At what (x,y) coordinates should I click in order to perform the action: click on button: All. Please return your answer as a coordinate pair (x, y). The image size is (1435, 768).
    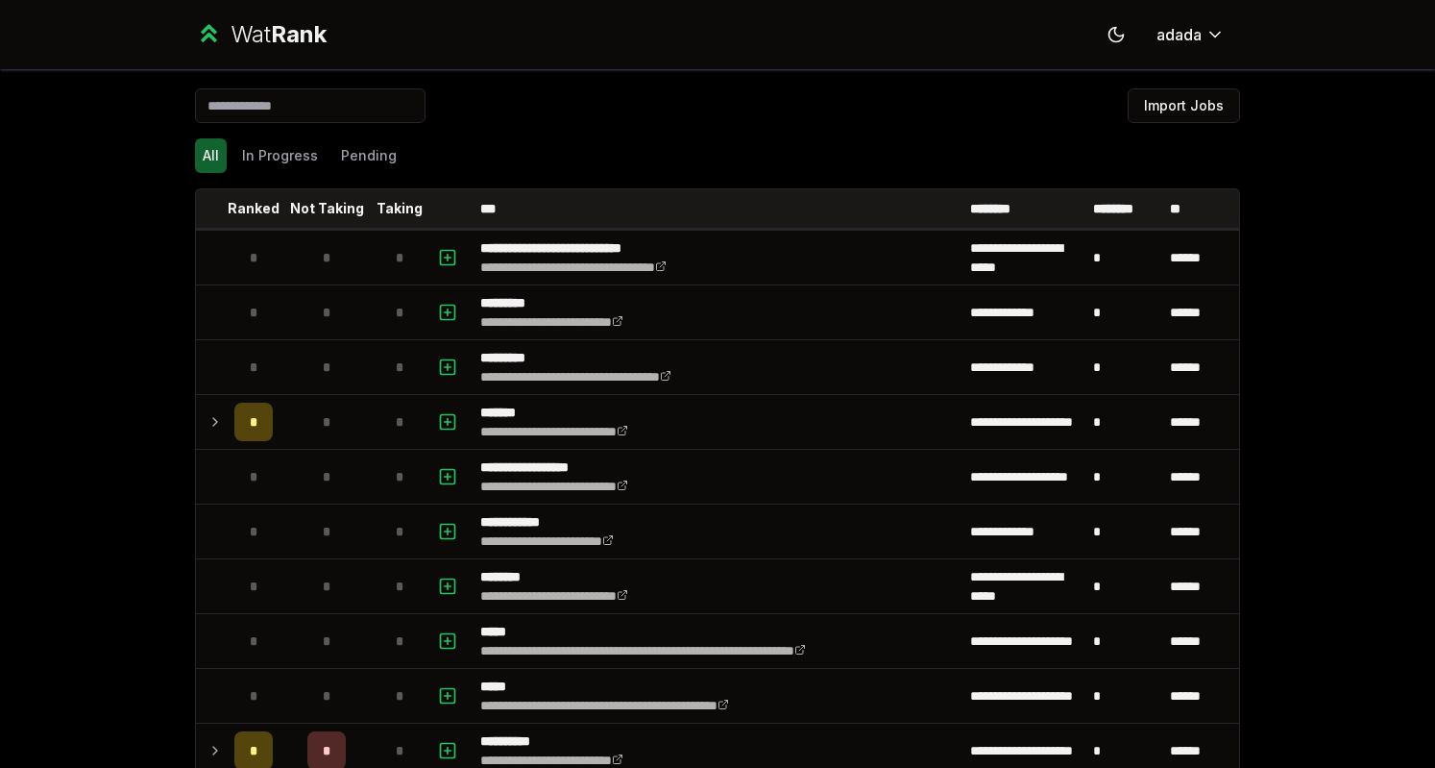
    Looking at the image, I should click on (210, 156).